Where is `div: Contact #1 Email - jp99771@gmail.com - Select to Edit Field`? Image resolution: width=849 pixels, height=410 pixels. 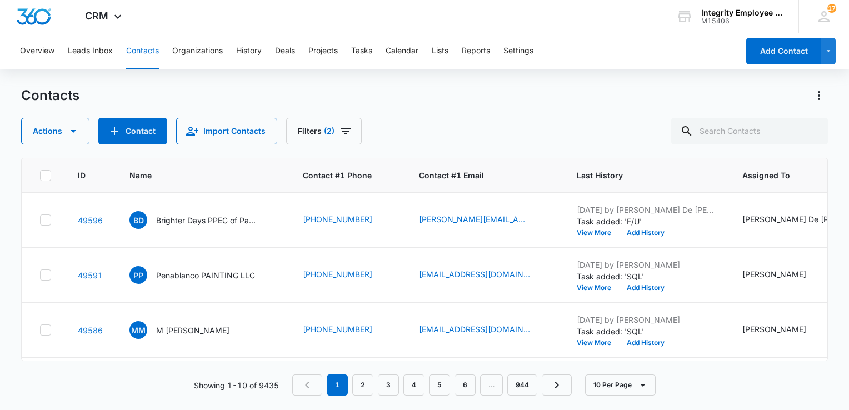 div: Contact #1 Email - jp99771@gmail.com - Select to Edit Field is located at coordinates (484, 275).